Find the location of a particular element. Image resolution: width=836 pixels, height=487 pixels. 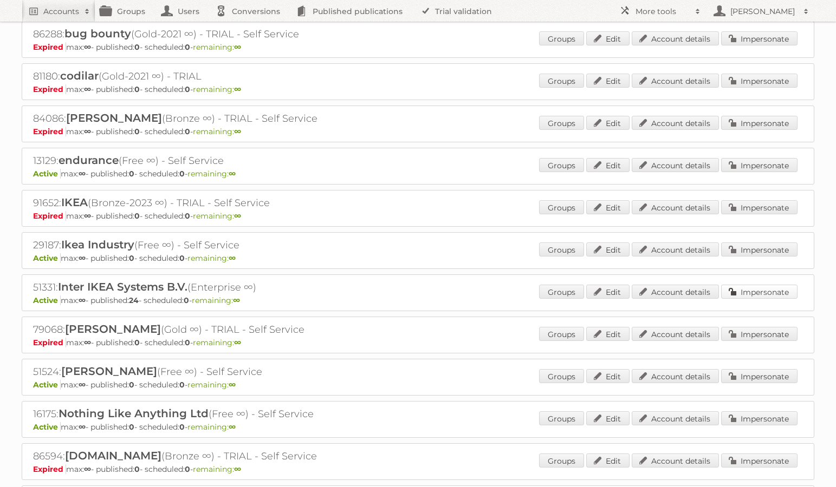

h2: 16175: (Free ∞) - Self Service is located at coordinates (223, 414).